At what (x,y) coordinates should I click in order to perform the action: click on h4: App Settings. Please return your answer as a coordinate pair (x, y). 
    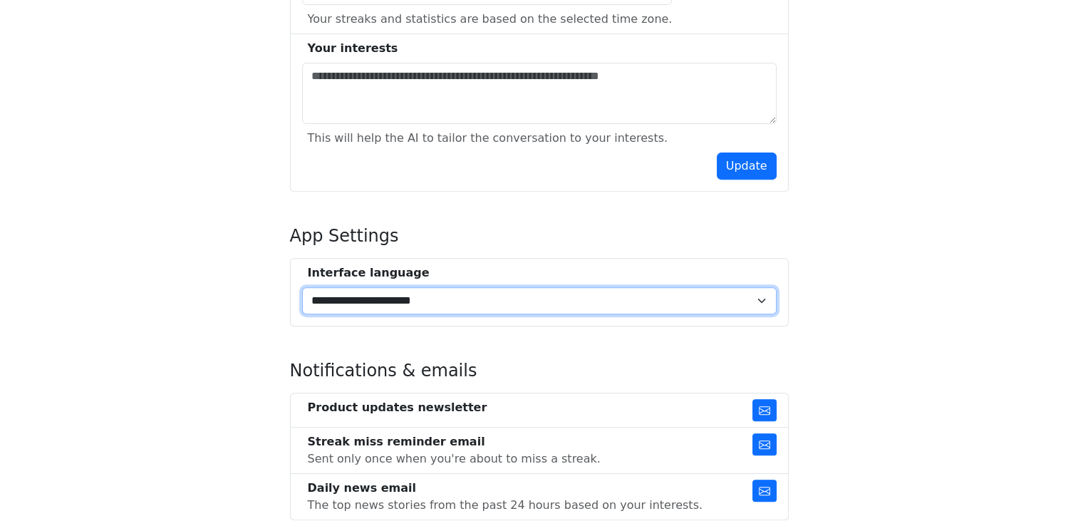
    Looking at the image, I should click on (540, 236).